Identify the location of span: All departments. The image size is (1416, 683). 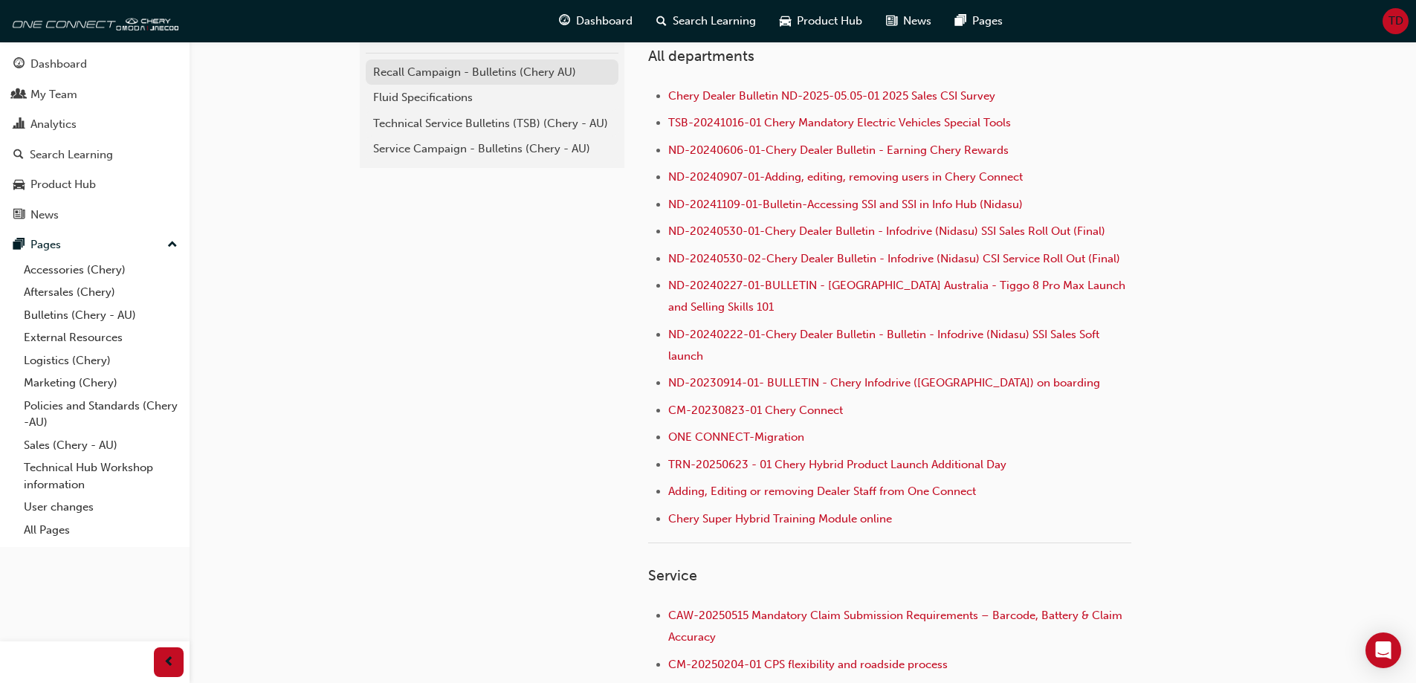
(701, 56).